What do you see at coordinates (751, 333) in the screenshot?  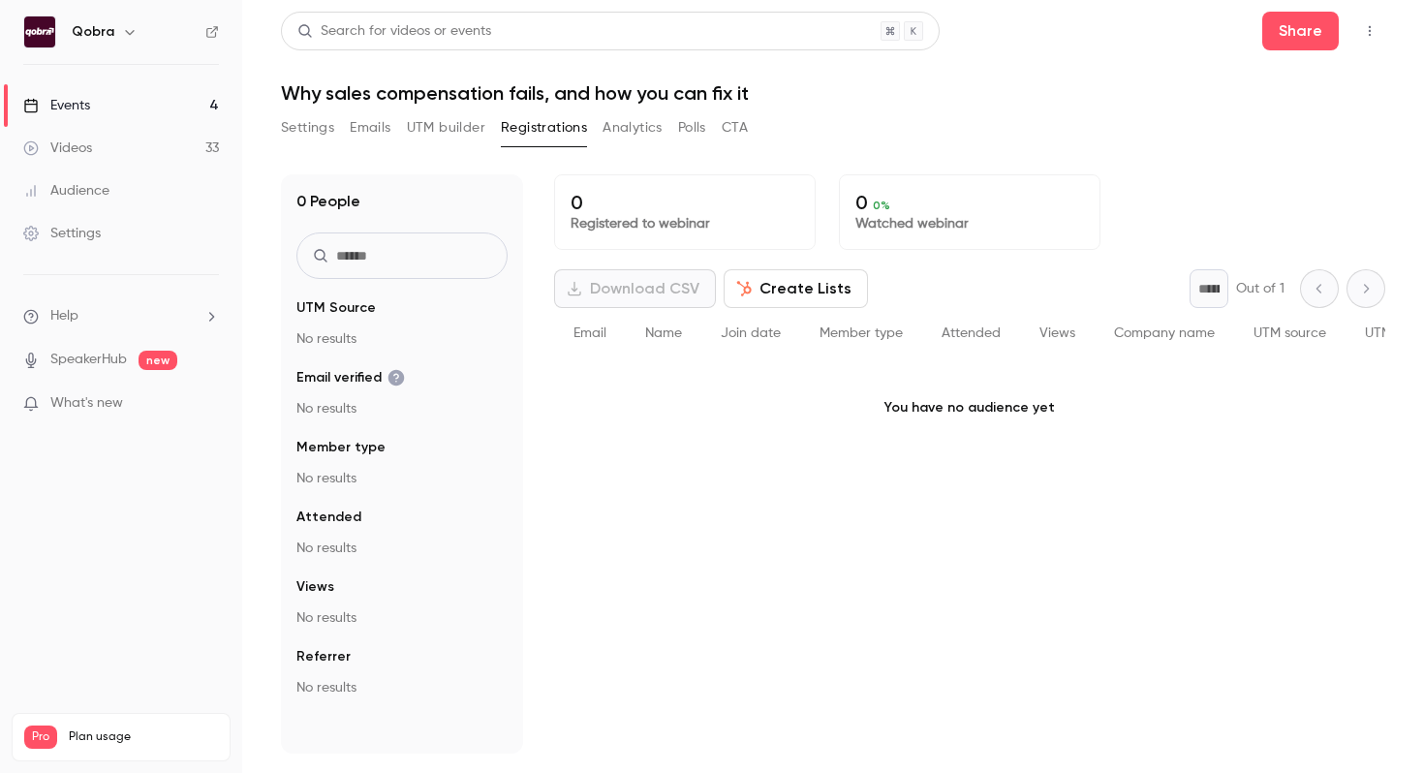 I see `span: Join date` at bounding box center [751, 333].